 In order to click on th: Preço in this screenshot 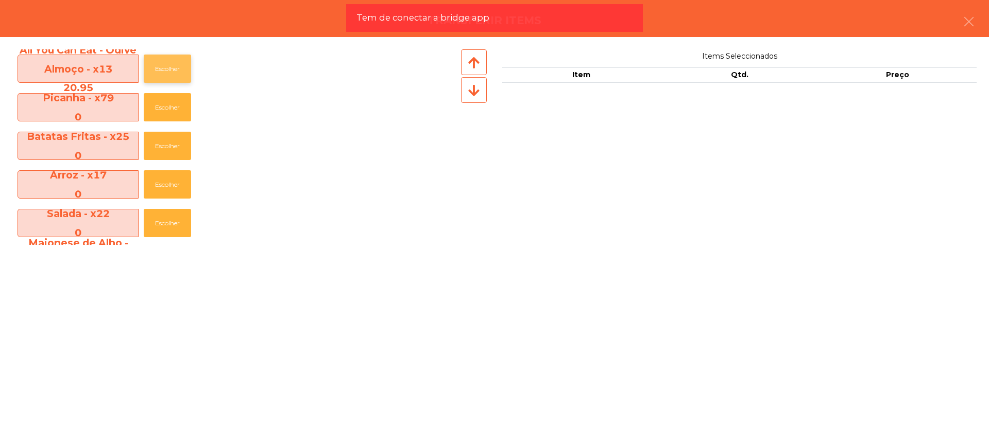, I will do `click(897, 75)`.